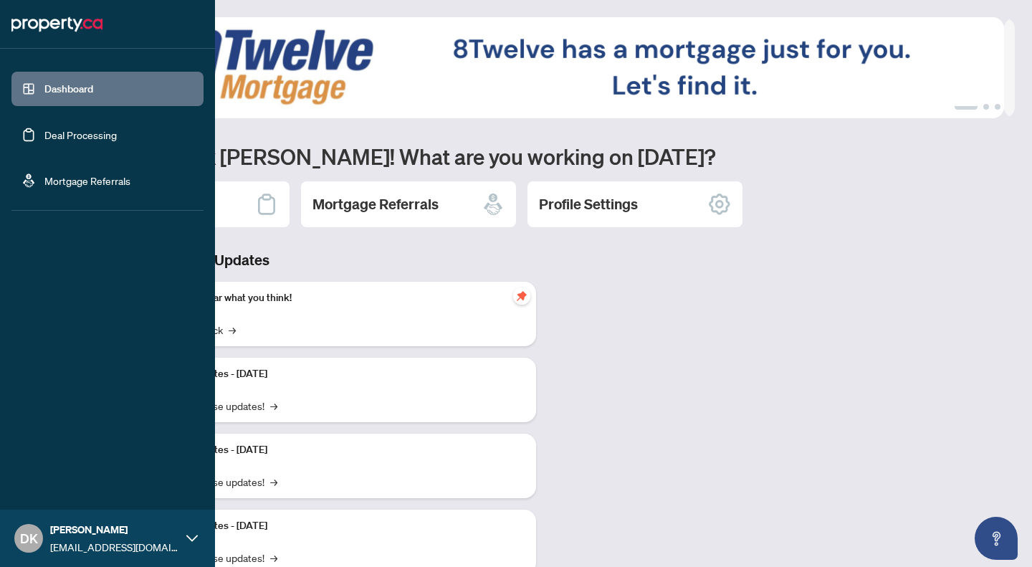 The height and width of the screenshot is (567, 1032). Describe the element at coordinates (29, 538) in the screenshot. I see `span: DK` at that location.